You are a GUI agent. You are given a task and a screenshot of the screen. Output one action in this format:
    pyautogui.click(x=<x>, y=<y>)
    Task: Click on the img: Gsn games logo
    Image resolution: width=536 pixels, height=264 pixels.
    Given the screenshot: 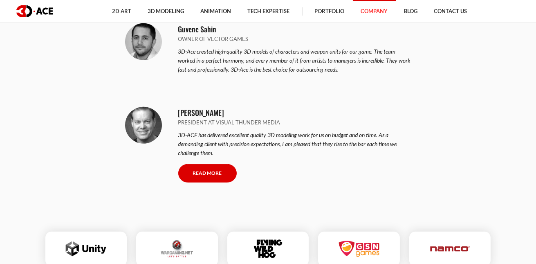 What is the action you would take?
    pyautogui.click(x=359, y=249)
    